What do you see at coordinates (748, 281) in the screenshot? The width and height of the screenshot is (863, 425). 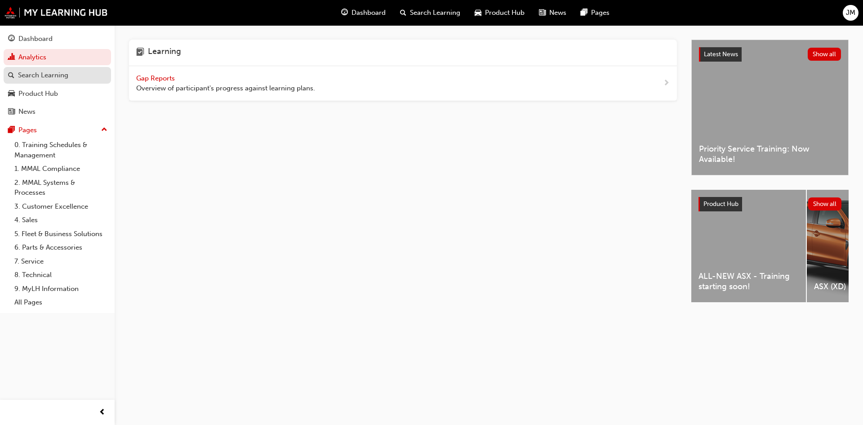 I see `span: ALL-NEW ASX - Training starting soon!` at bounding box center [748, 281].